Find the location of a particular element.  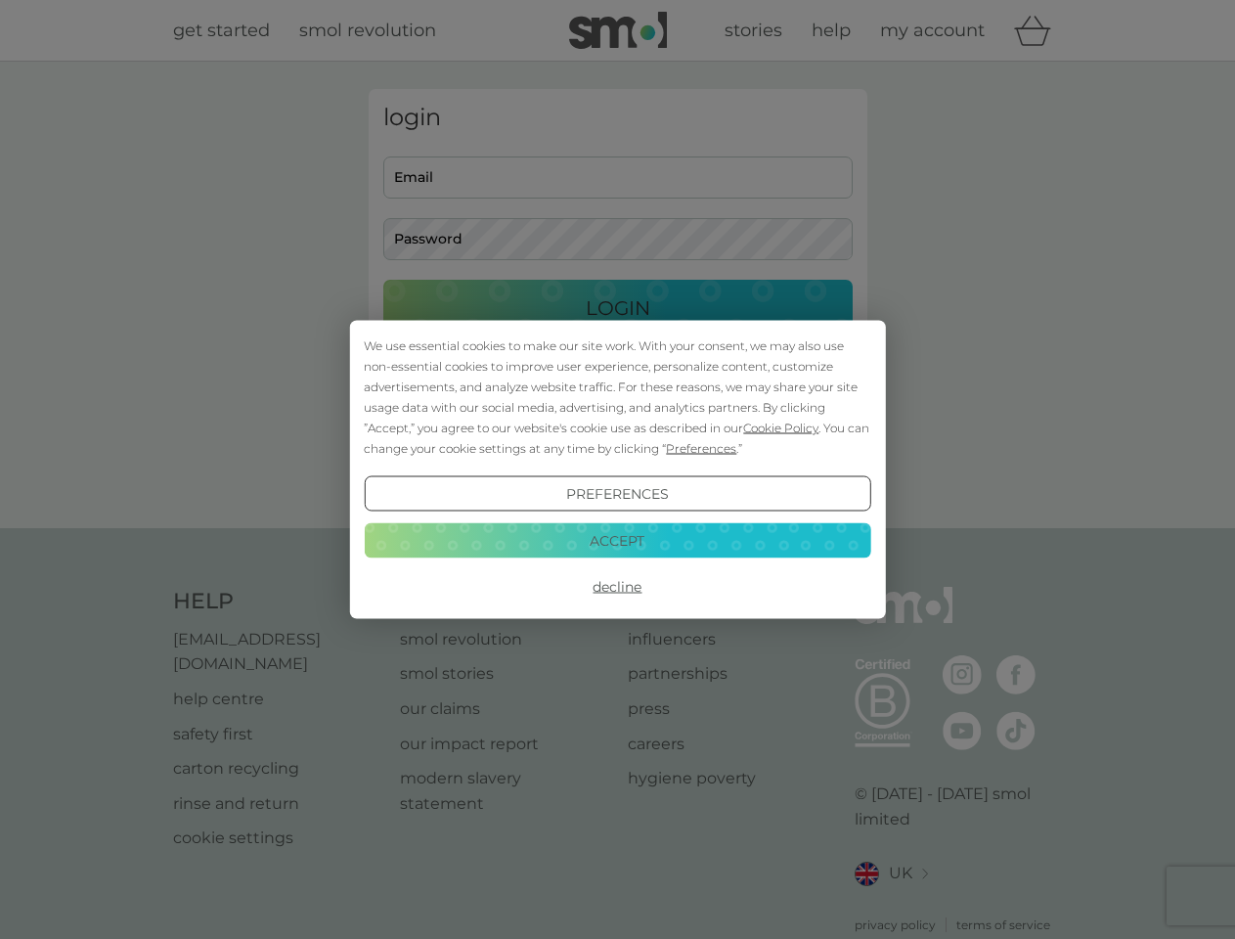

button: Accept is located at coordinates (617, 540).